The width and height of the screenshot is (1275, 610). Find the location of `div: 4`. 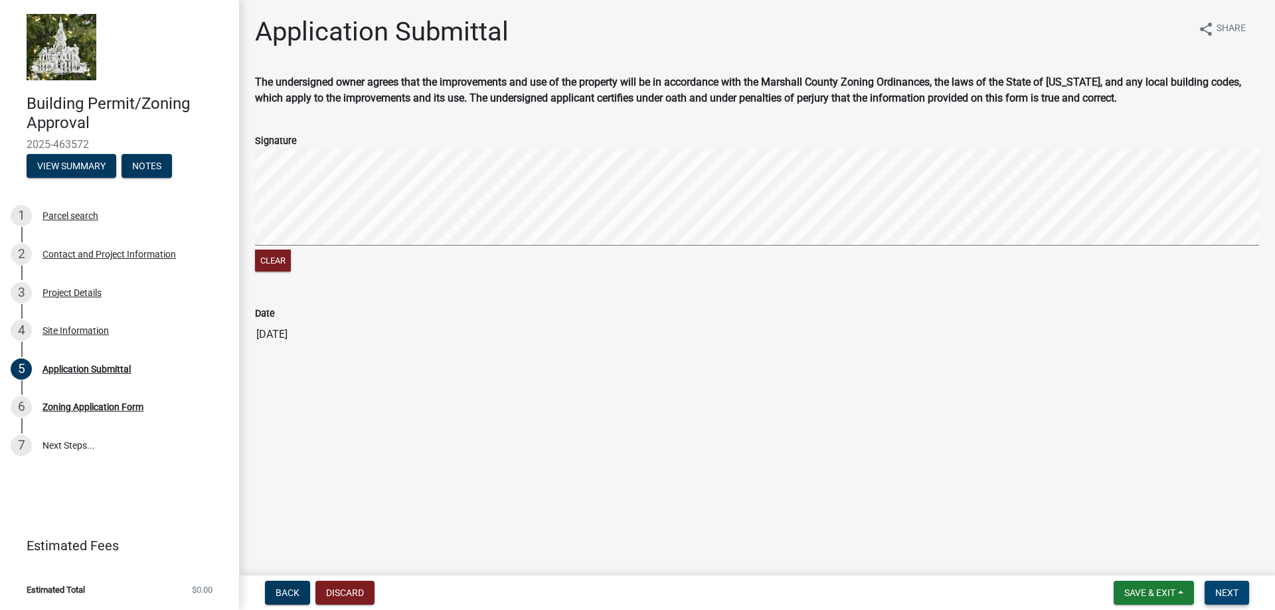

div: 4 is located at coordinates (21, 331).